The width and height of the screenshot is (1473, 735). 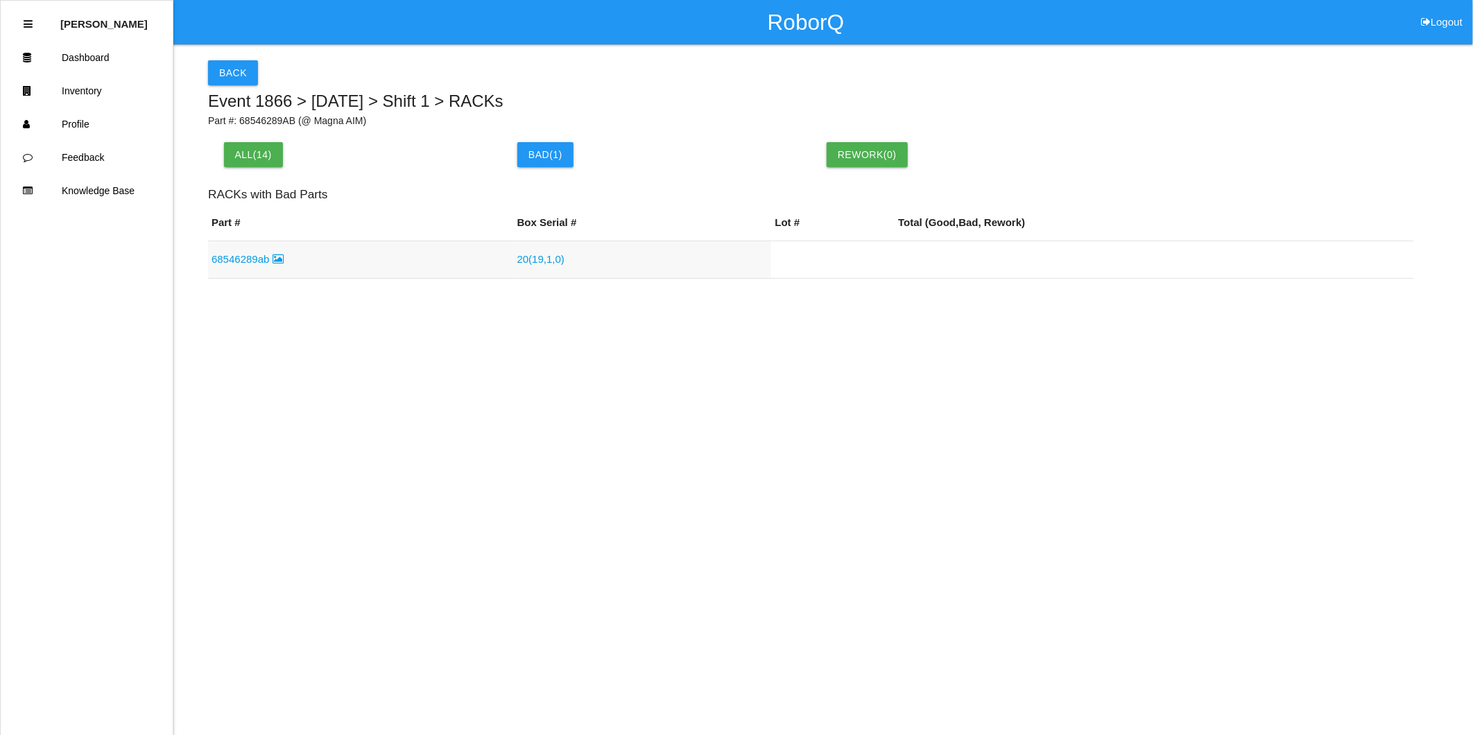 I want to click on a: Dashboard, so click(x=87, y=58).